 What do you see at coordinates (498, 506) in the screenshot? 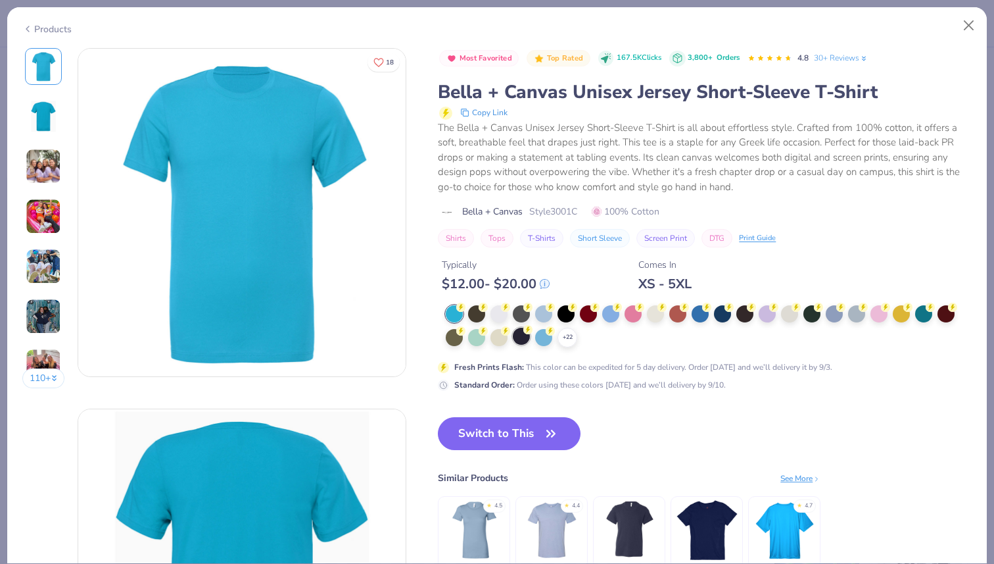
I see `div: 4.5` at bounding box center [498, 506].